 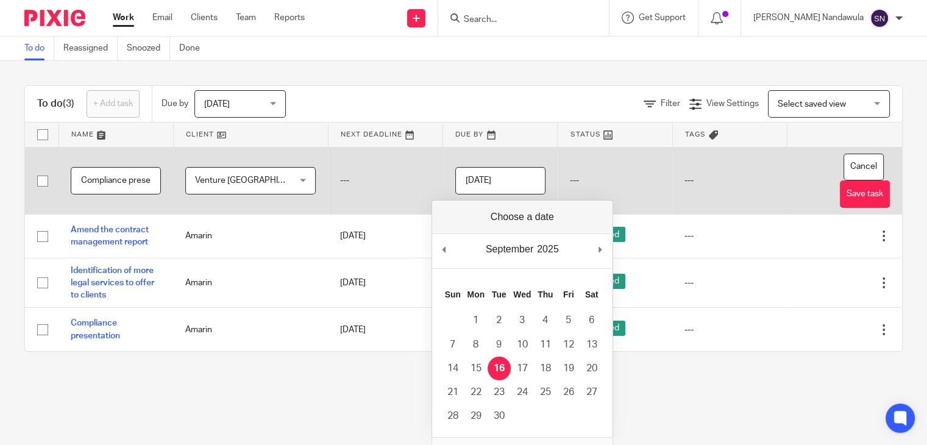 I want to click on span: Select saved view, so click(x=812, y=104).